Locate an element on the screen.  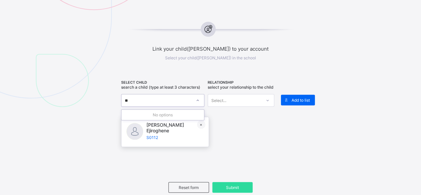
span: S0112 is located at coordinates (175, 137).